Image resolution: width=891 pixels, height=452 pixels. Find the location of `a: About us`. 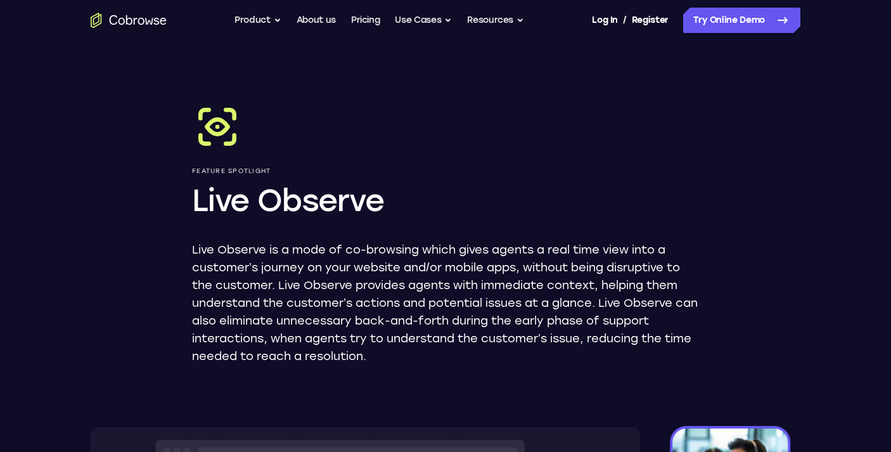

a: About us is located at coordinates (316, 20).